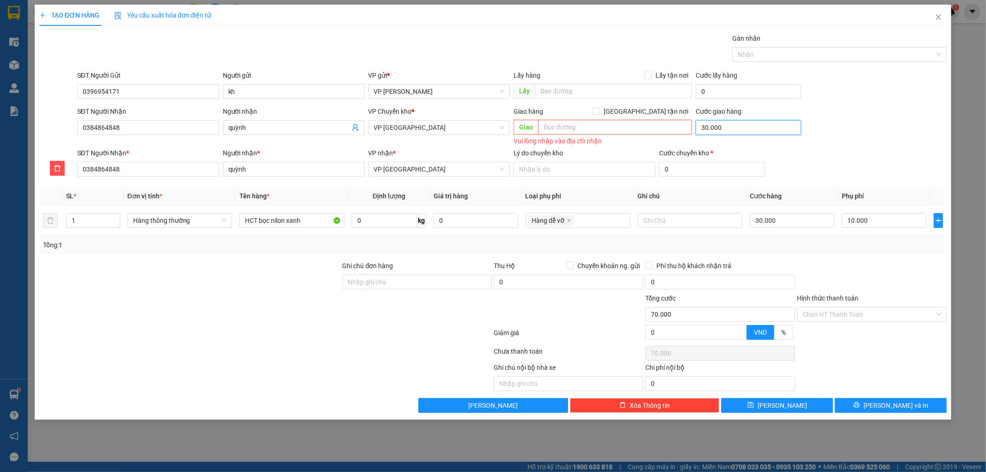 This screenshot has height=472, width=986. I want to click on span: Lấy hàng, so click(527, 75).